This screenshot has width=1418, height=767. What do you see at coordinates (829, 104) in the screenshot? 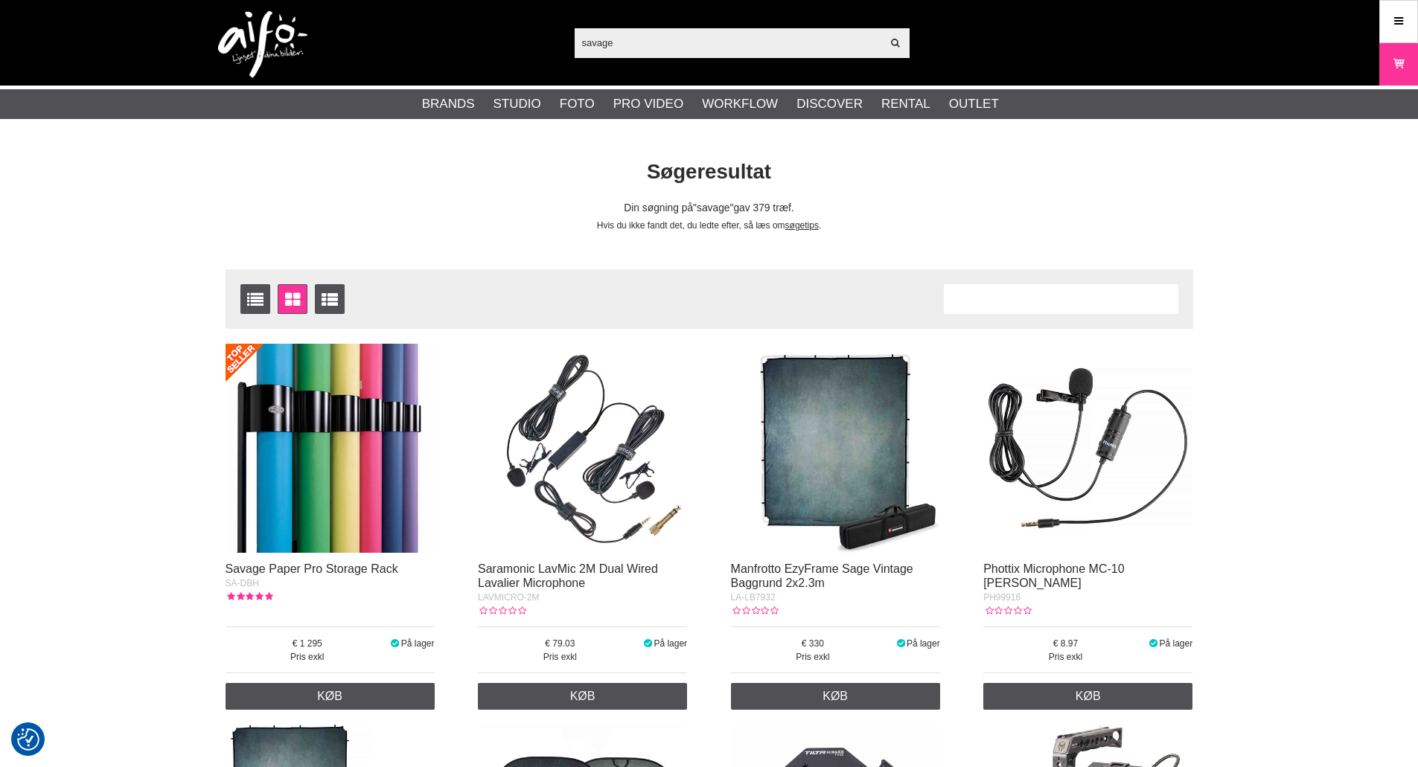
I see `a: Discover` at bounding box center [829, 104].